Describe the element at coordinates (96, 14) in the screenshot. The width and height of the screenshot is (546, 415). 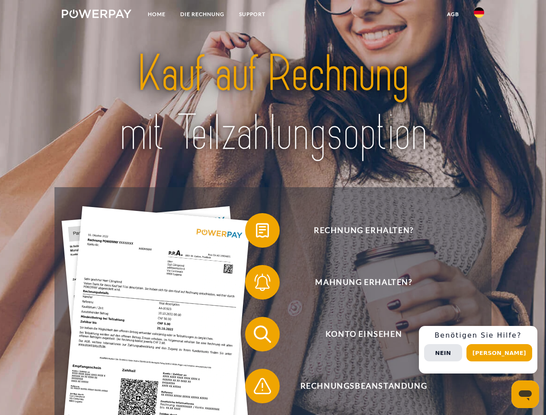
I see `img: logo-powerpay-white.svg` at that location.